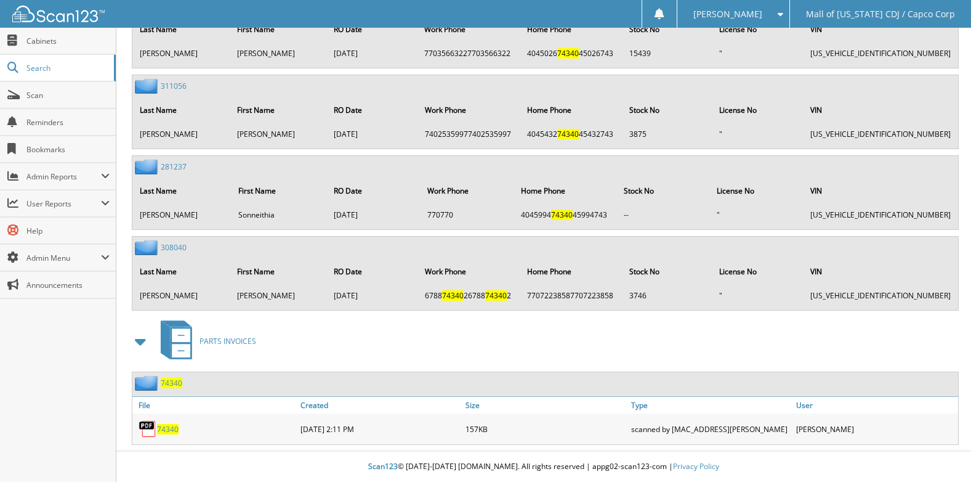 Image resolution: width=971 pixels, height=482 pixels. Describe the element at coordinates (668, 53) in the screenshot. I see `td: 15439` at that location.